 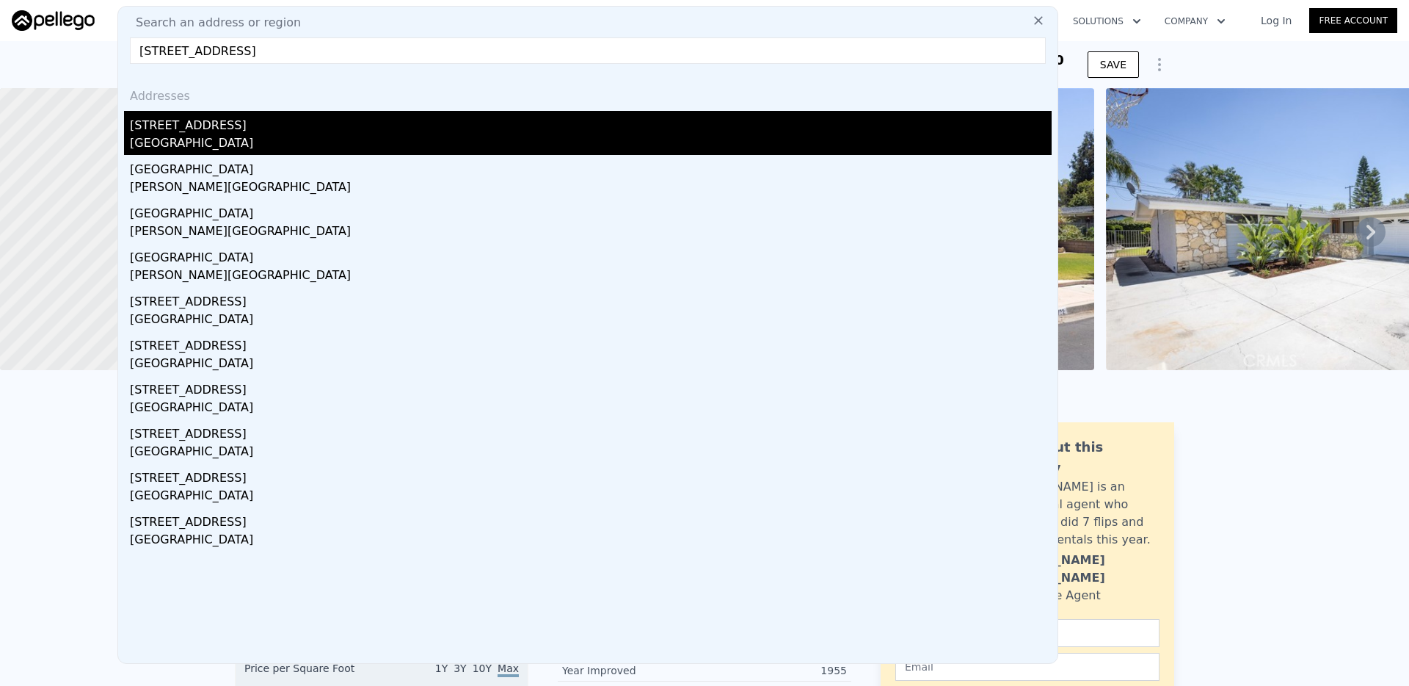 What do you see at coordinates (588, 51) in the screenshot?
I see `input: Enter an address, city, region, neighborhood or zip code` at bounding box center [588, 51].